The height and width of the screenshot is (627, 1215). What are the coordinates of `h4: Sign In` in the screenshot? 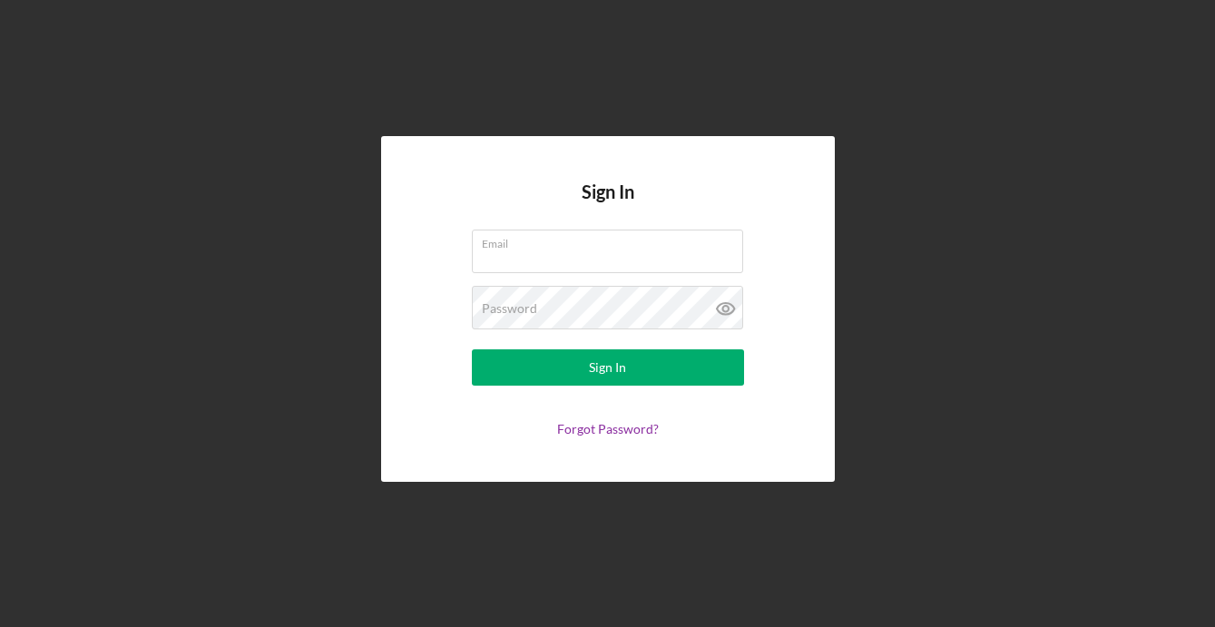 It's located at (608, 205).